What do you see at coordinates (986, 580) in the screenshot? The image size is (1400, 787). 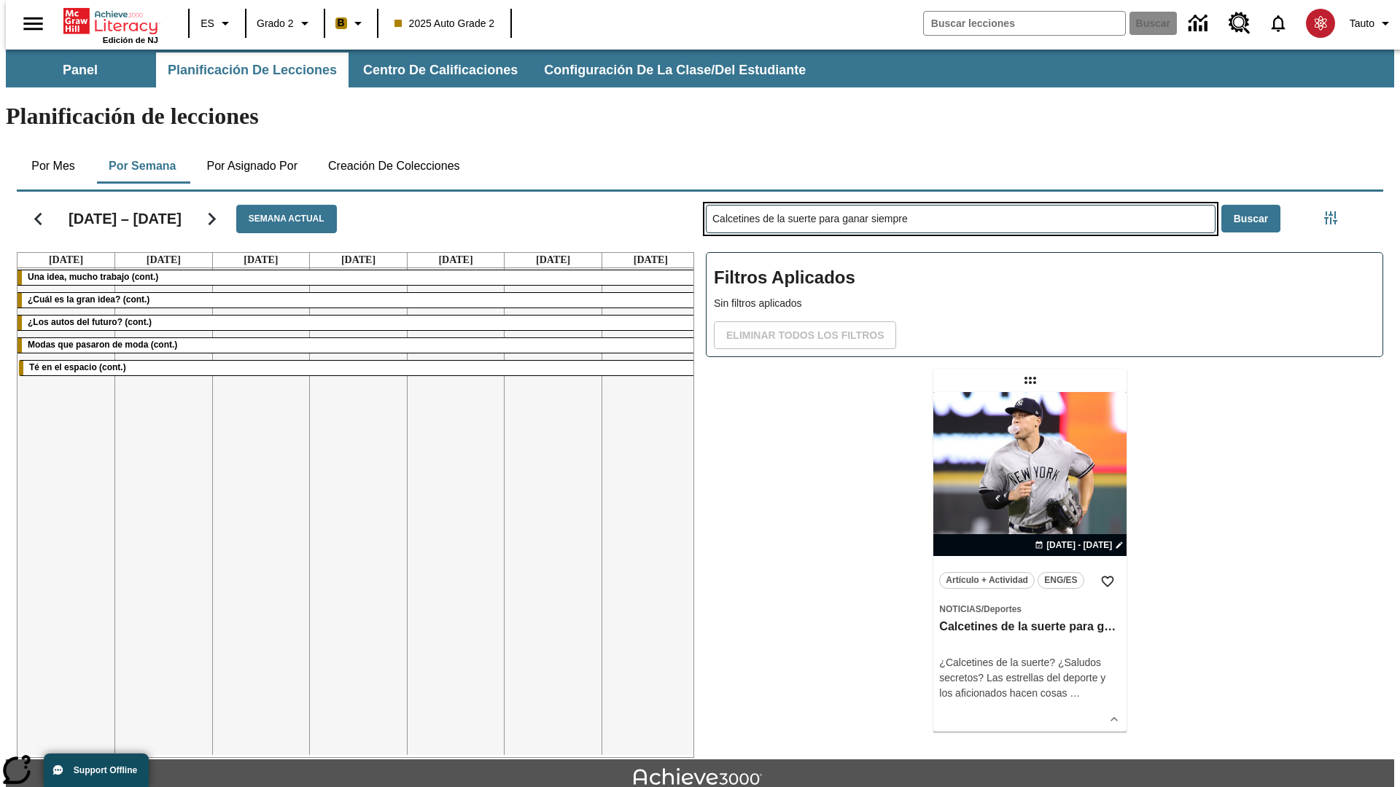 I see `button: Artículo + Actividad` at bounding box center [986, 580].